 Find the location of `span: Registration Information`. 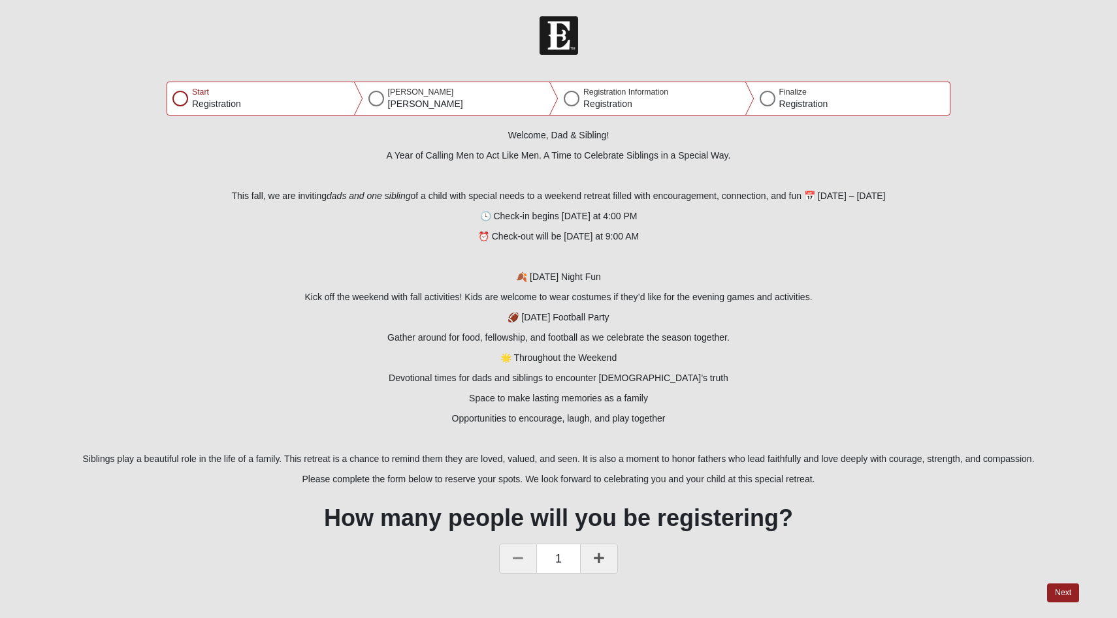

span: Registration Information is located at coordinates (626, 92).